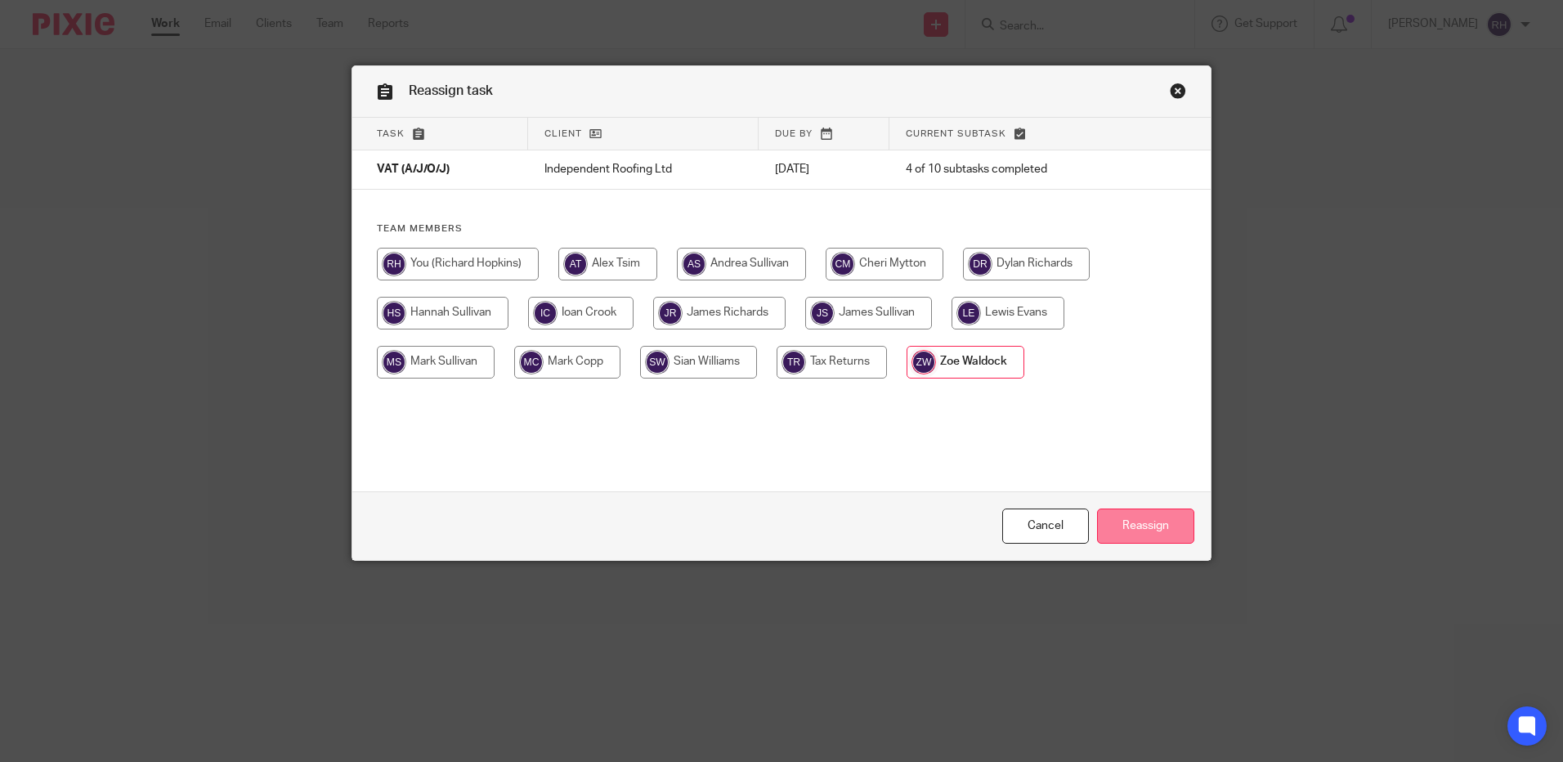  What do you see at coordinates (563, 133) in the screenshot?
I see `span: Client` at bounding box center [563, 133].